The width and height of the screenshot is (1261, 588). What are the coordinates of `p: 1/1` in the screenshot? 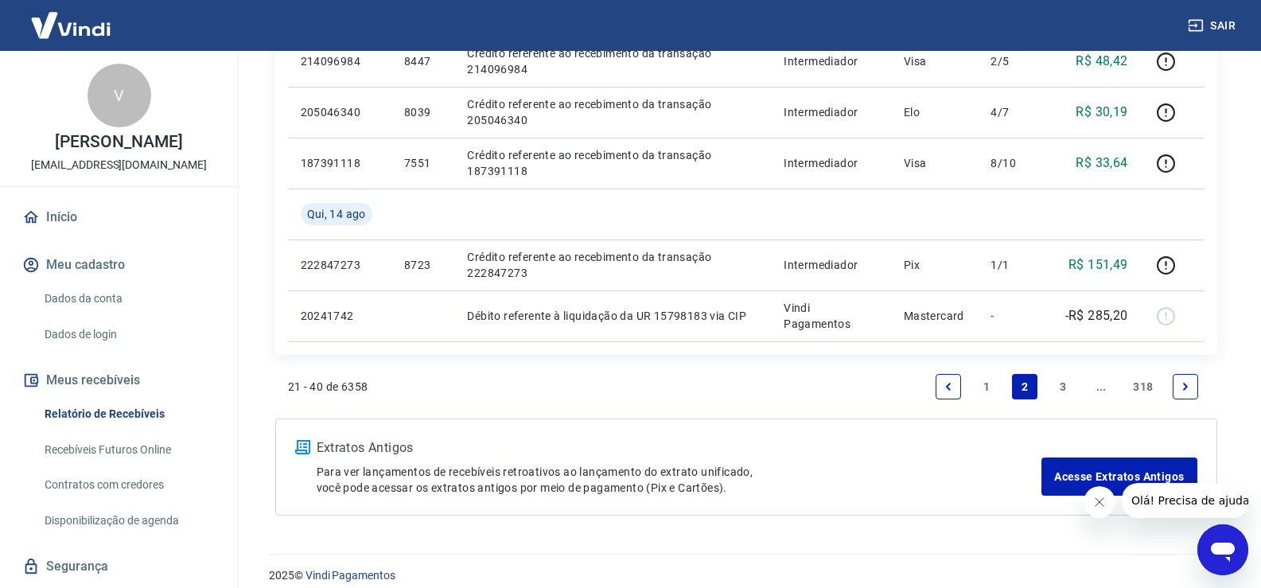 It's located at (1013, 265).